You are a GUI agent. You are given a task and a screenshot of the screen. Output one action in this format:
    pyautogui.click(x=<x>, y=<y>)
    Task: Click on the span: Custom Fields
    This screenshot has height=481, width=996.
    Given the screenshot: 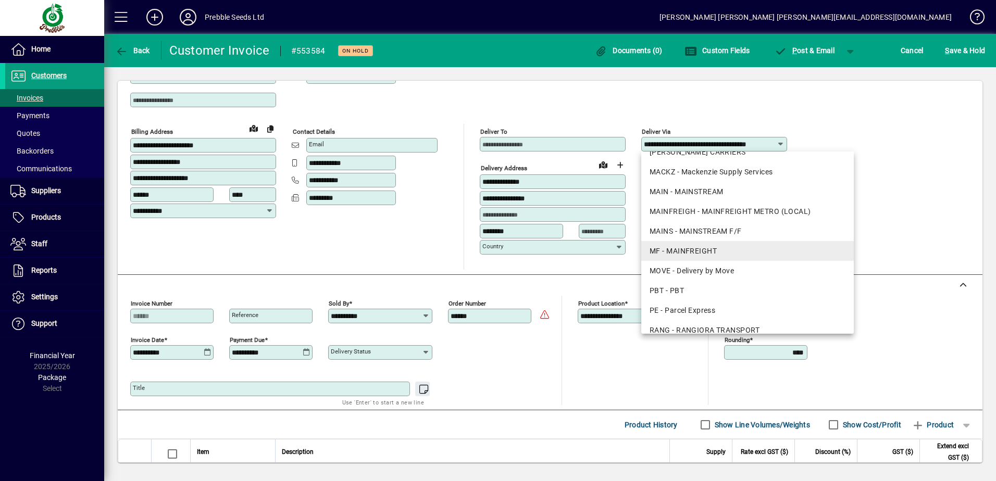 What is the action you would take?
    pyautogui.click(x=717, y=51)
    